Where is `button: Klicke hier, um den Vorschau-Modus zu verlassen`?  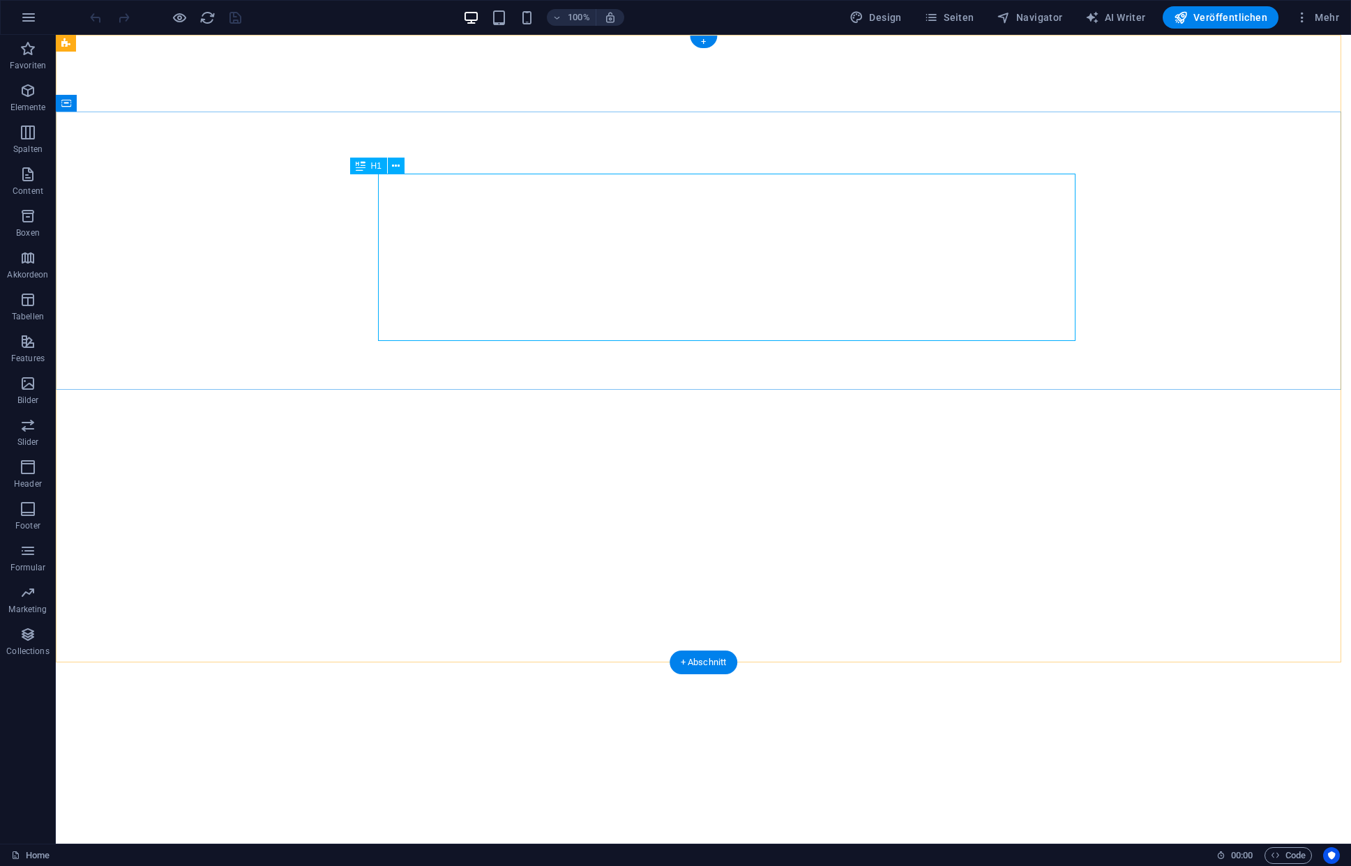 button: Klicke hier, um den Vorschau-Modus zu verlassen is located at coordinates (179, 17).